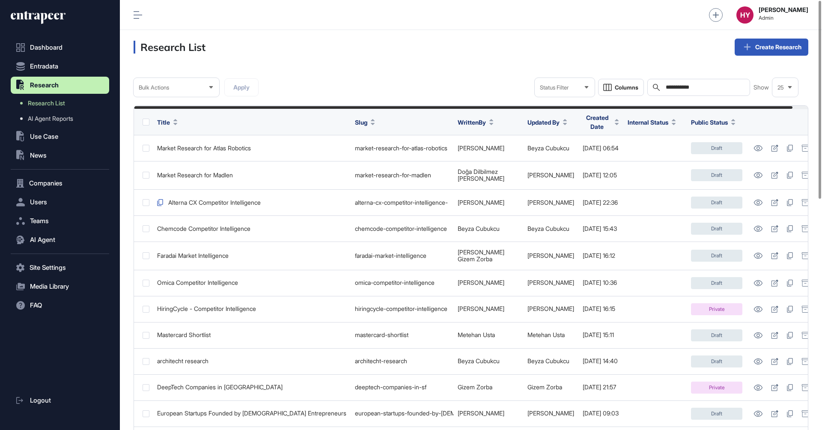 This screenshot has height=430, width=822. Describe the element at coordinates (60, 287) in the screenshot. I see `button: Media Library` at that location.